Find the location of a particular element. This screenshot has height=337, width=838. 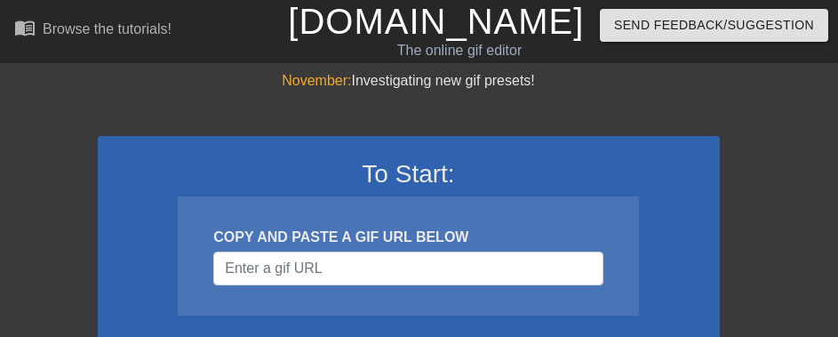

span: Send Feedback/Suggestion is located at coordinates (713, 25).